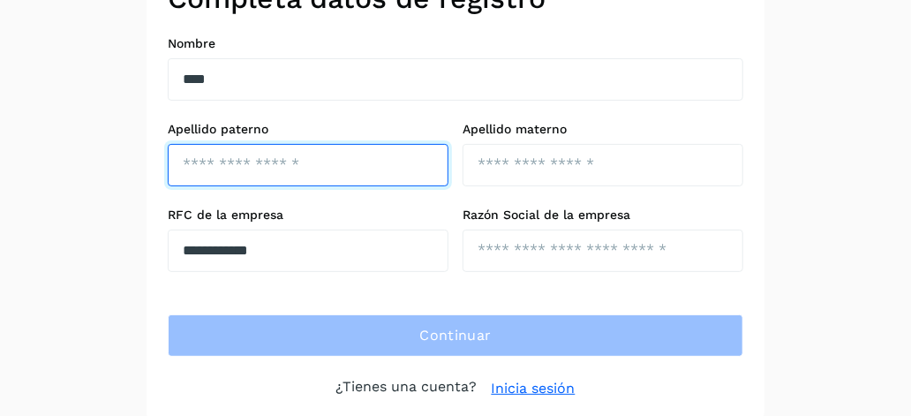 Image resolution: width=911 pixels, height=416 pixels. Describe the element at coordinates (456, 336) in the screenshot. I see `button: Continuar` at that location.